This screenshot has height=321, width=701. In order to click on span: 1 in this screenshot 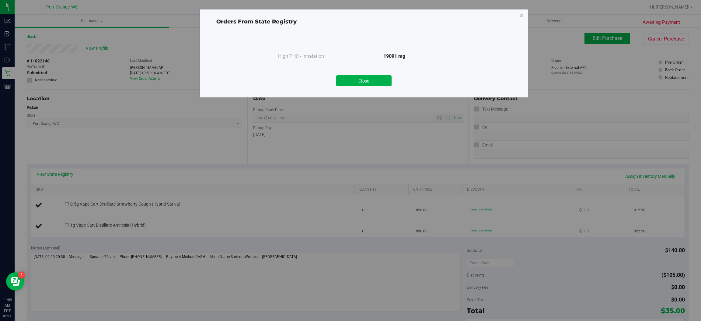, I will do `click(4, 3)`.